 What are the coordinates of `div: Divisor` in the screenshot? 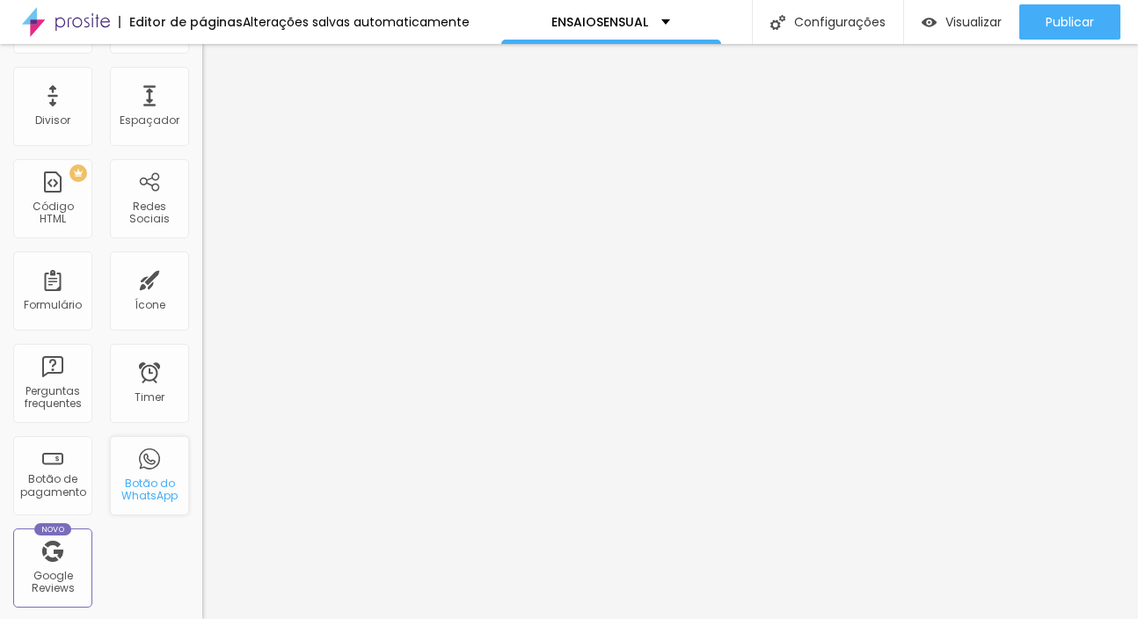 It's located at (53, 120).